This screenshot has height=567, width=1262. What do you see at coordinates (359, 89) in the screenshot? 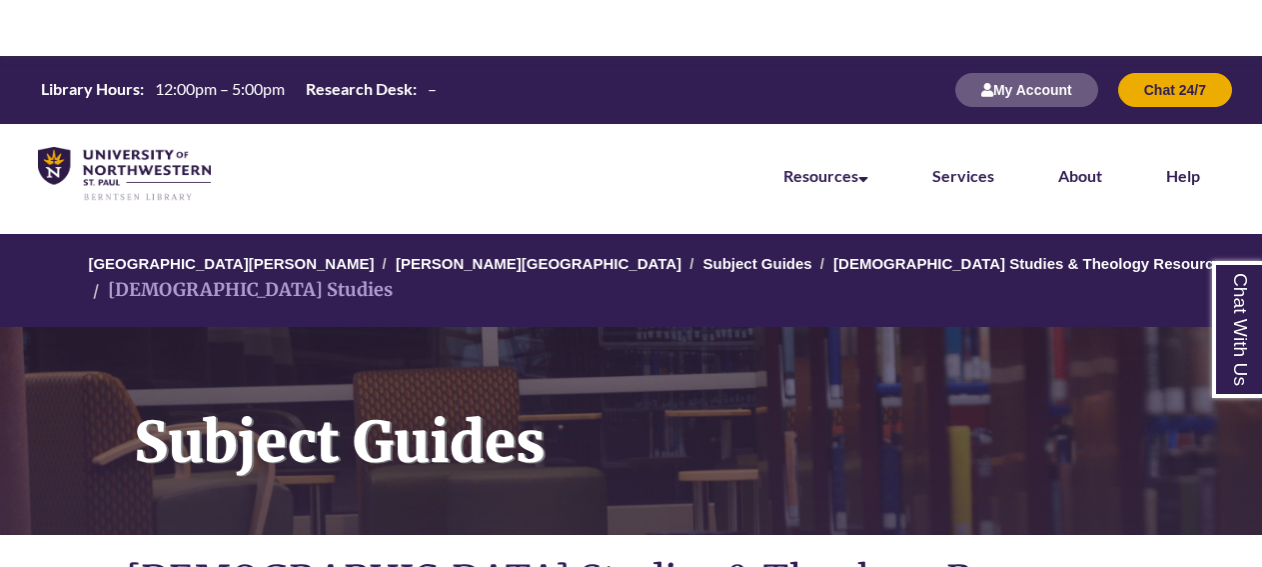
I see `th: Research Desk:` at bounding box center [359, 89].